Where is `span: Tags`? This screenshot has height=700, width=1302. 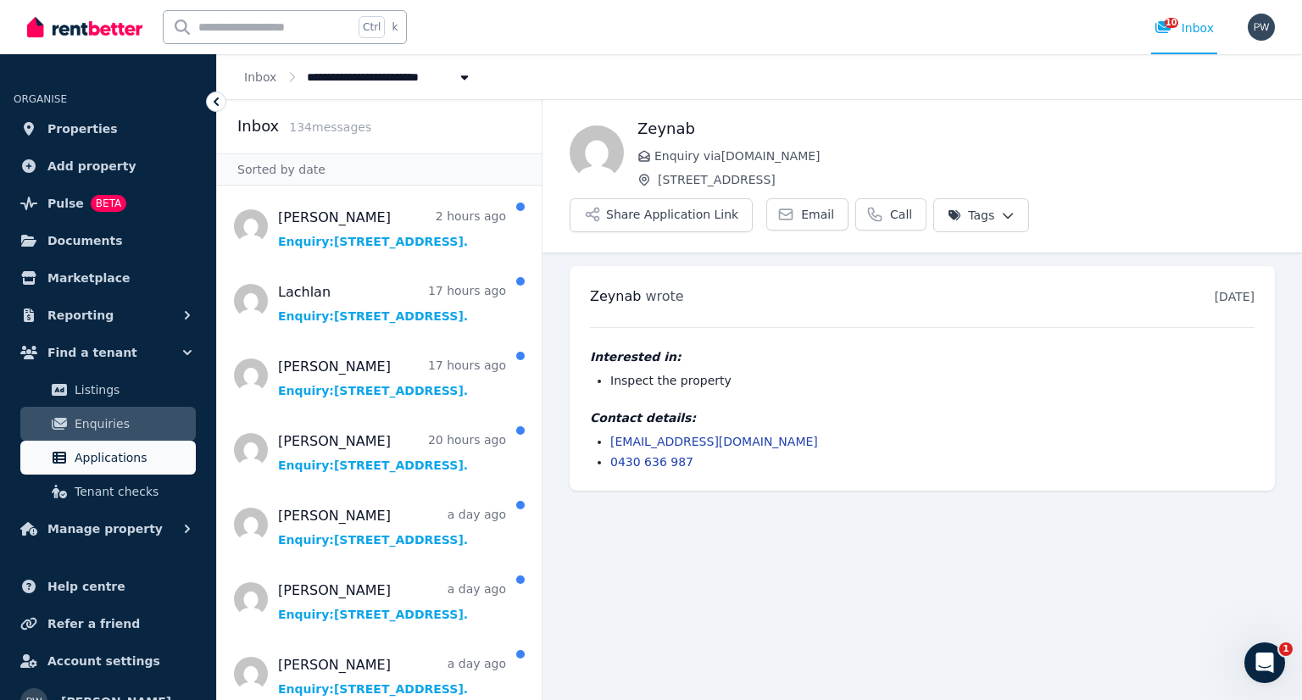
span: Tags is located at coordinates (971, 215).